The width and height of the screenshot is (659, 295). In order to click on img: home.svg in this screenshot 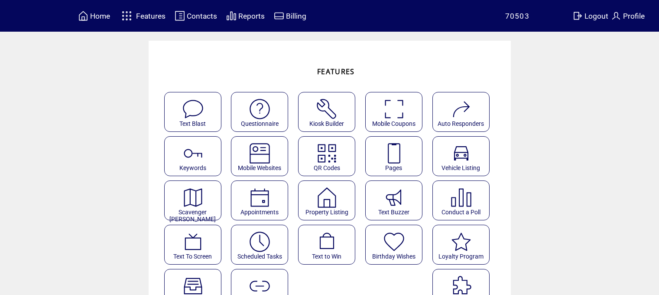, I will do `click(83, 16)`.